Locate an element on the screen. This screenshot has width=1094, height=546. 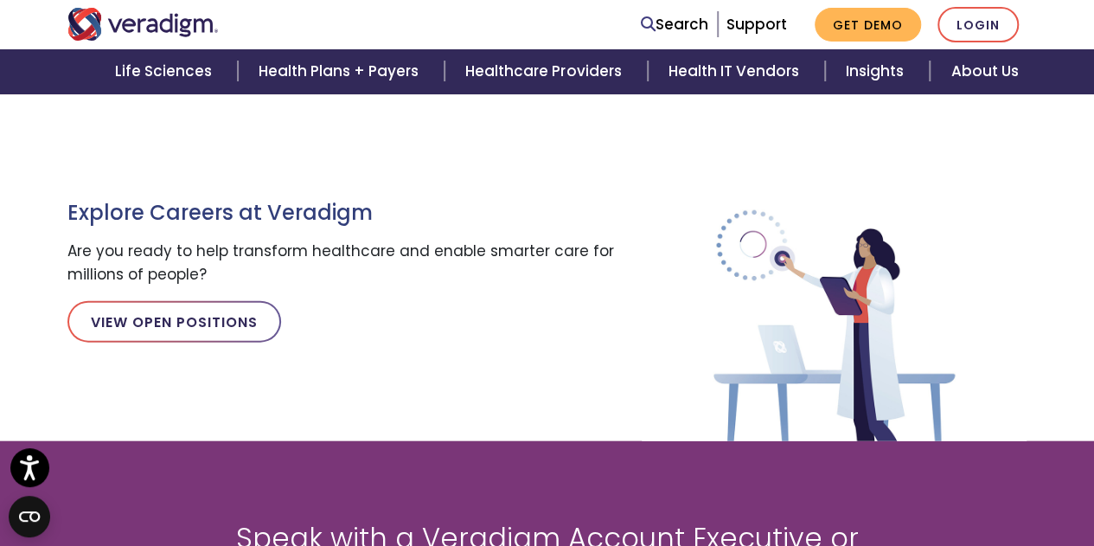
a: Insights is located at coordinates (877, 71).